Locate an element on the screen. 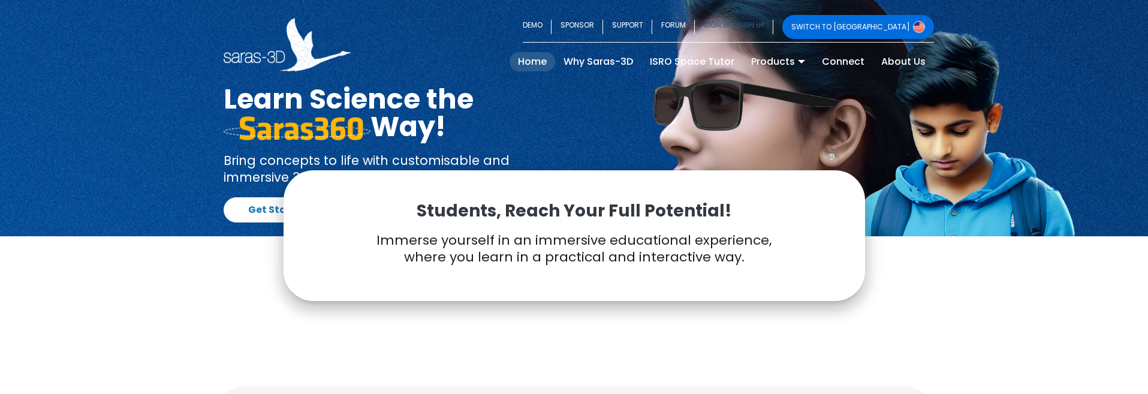 The width and height of the screenshot is (1148, 394). p: Immerse yourself in an immersive educational experience, where you learn in a practical and inter... is located at coordinates (574, 249).